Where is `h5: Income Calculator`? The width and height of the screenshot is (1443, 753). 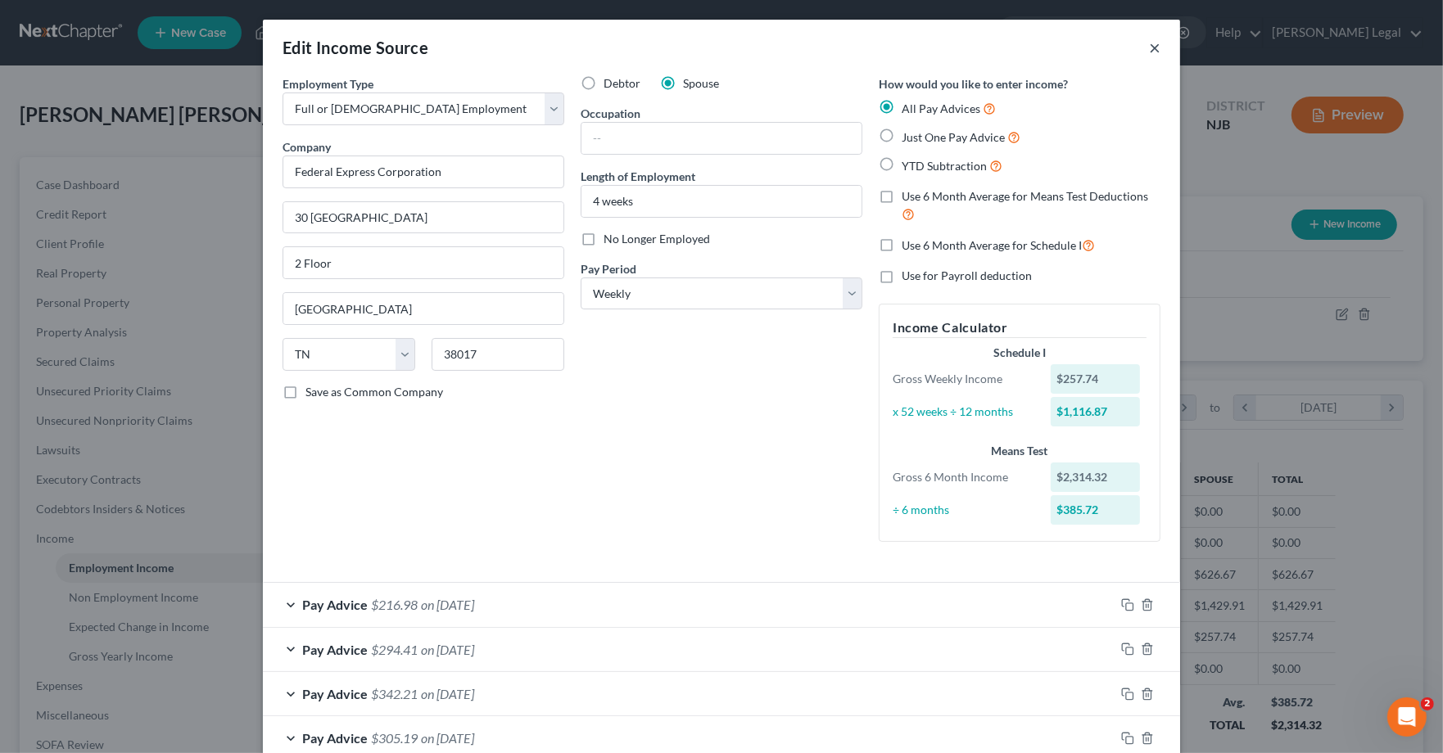 h5: Income Calculator is located at coordinates (1020, 328).